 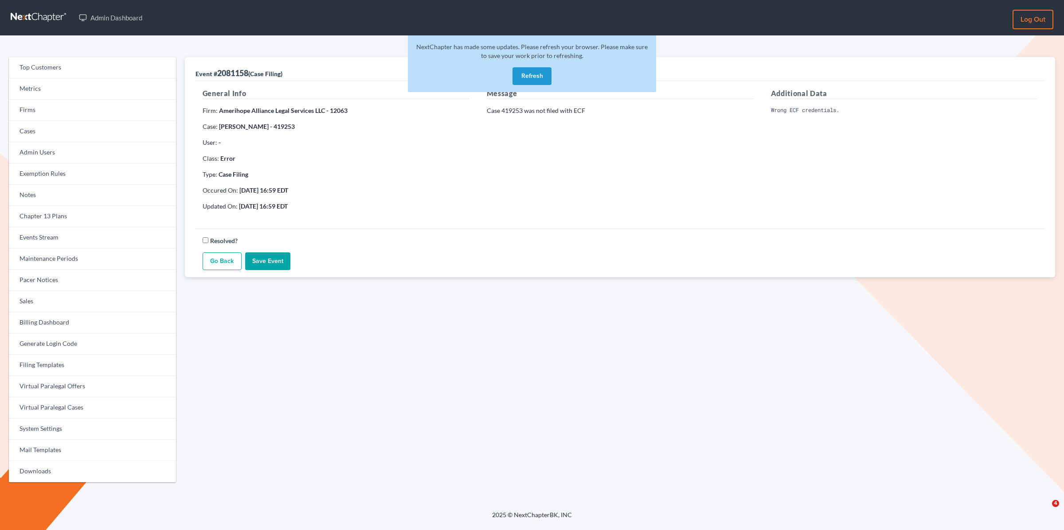 I want to click on a: Log out, so click(x=1033, y=19).